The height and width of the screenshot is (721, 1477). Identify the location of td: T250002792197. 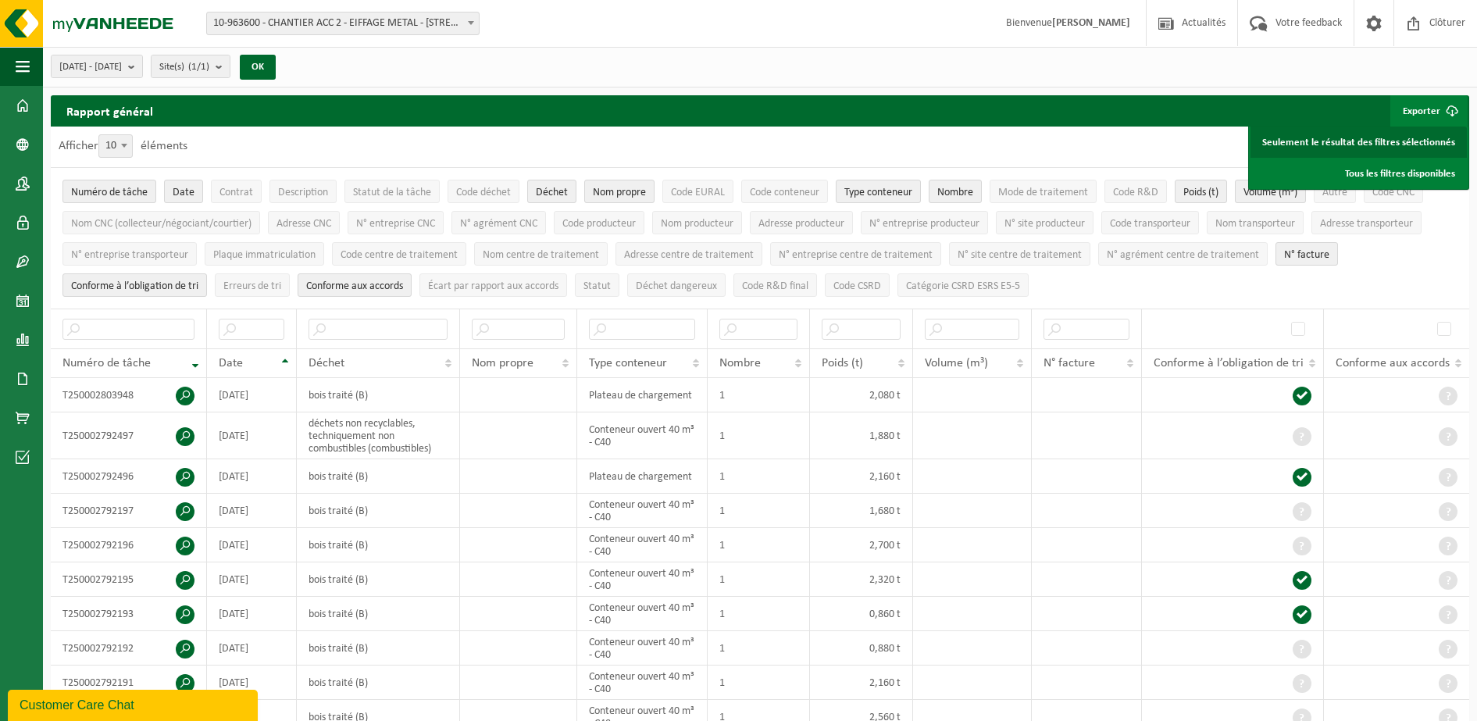
(129, 511).